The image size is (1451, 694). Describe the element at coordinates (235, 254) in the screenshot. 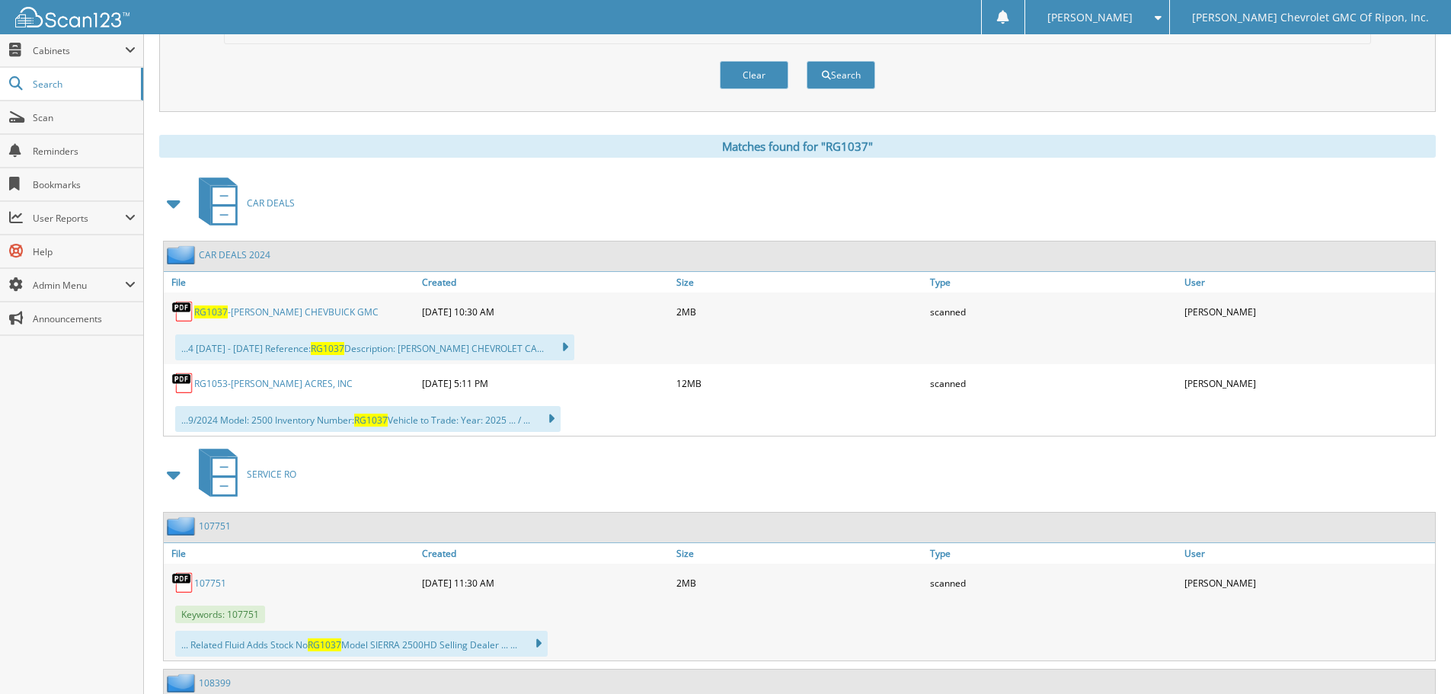

I see `a: CAR DEALS 2024` at that location.